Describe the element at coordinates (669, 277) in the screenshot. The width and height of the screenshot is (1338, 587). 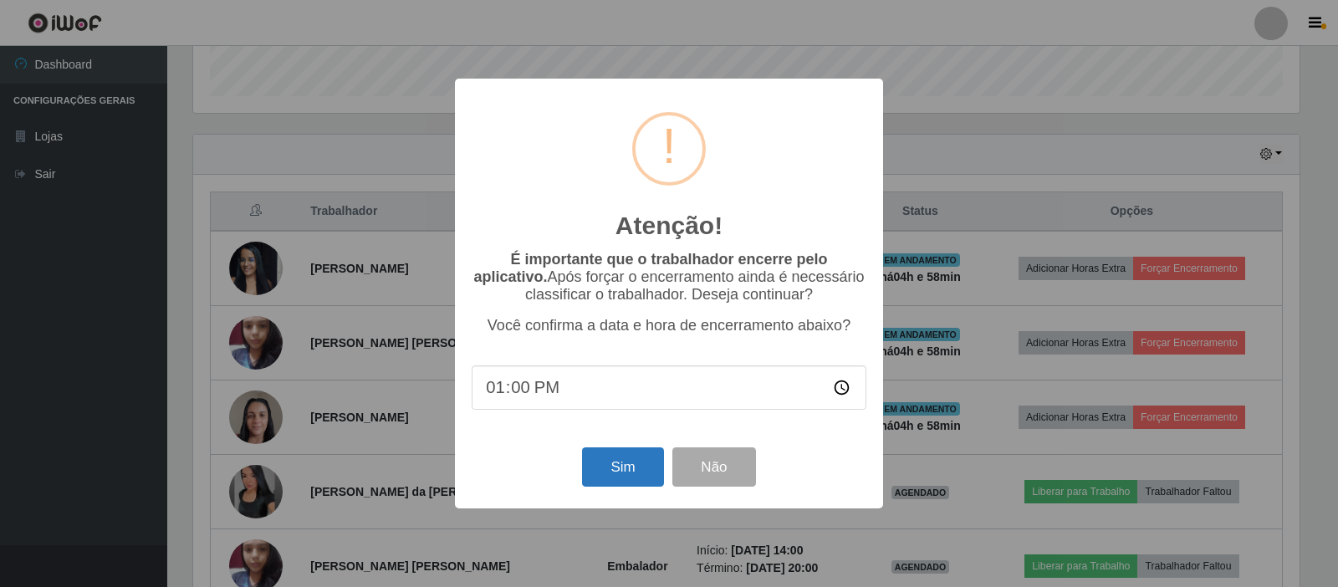
I see `p: Após forçar o encerramento ainda é necessário classificar o trabalhador. Deseja continuar?` at that location.